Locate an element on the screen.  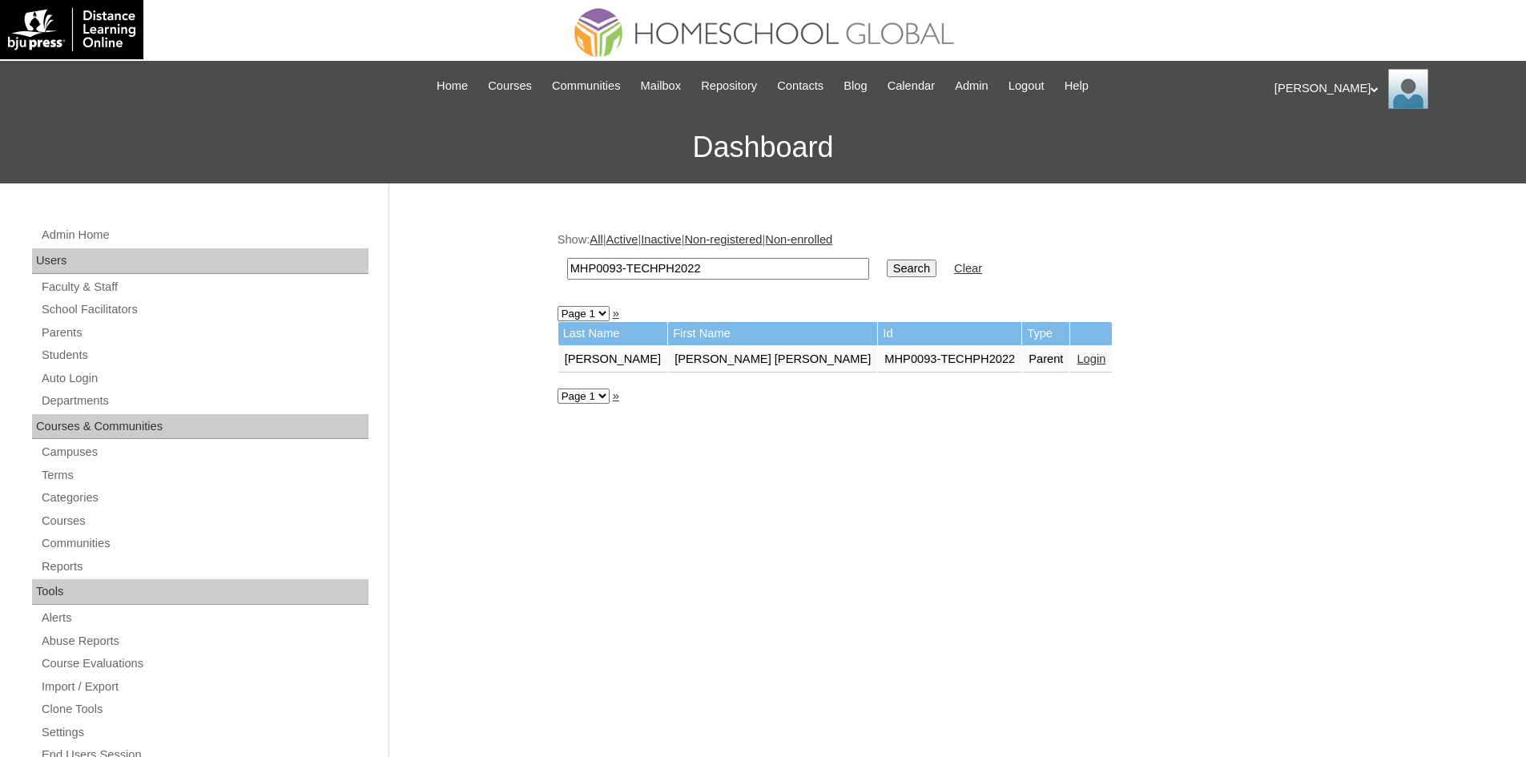
a: Active is located at coordinates (622, 240).